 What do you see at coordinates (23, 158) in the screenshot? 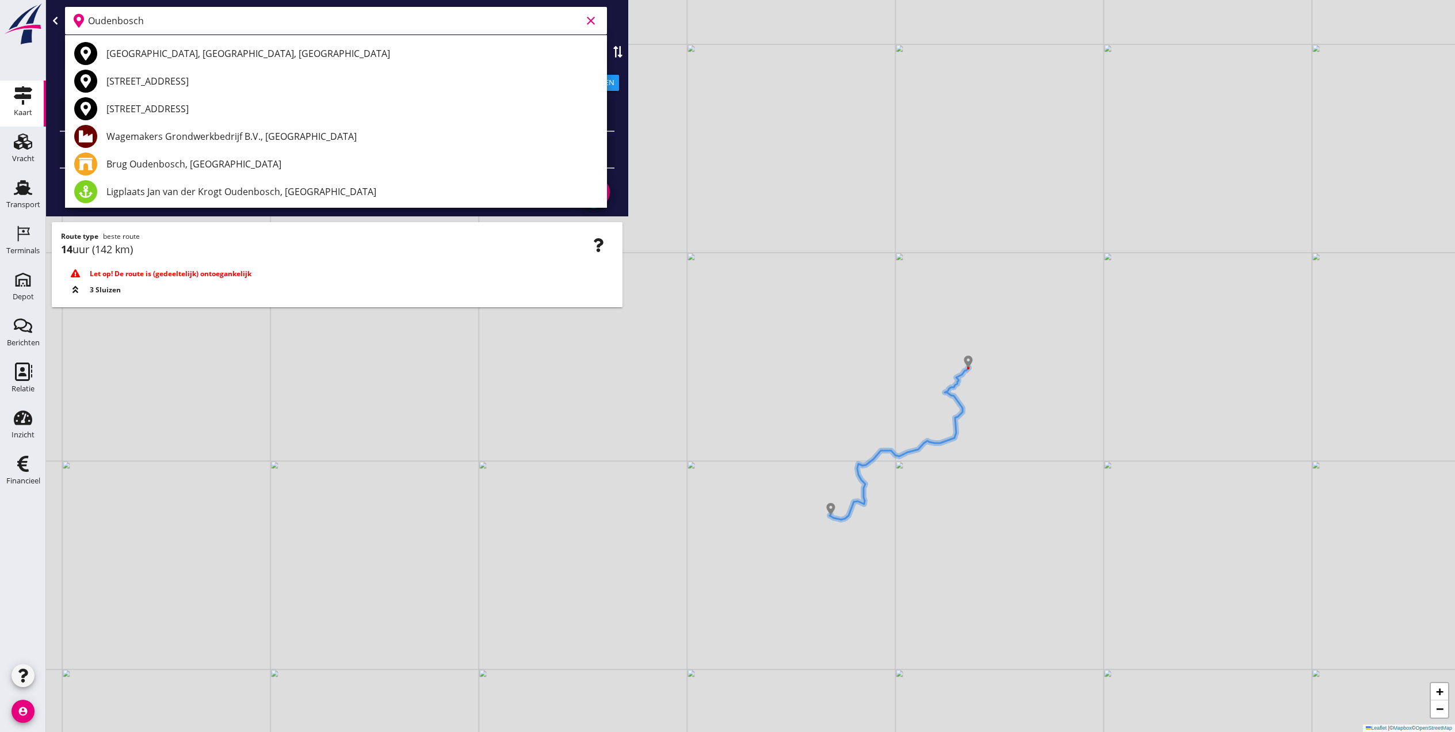
I see `div: Vracht` at bounding box center [23, 158].